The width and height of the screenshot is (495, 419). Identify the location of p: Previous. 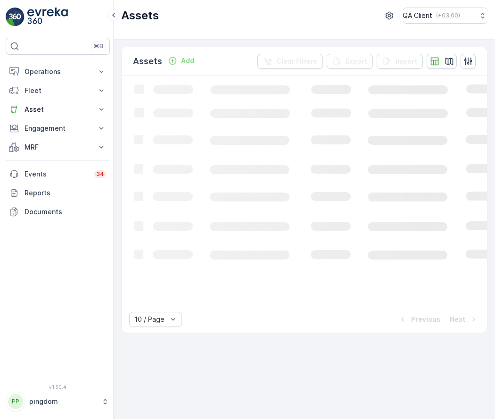
(426, 319).